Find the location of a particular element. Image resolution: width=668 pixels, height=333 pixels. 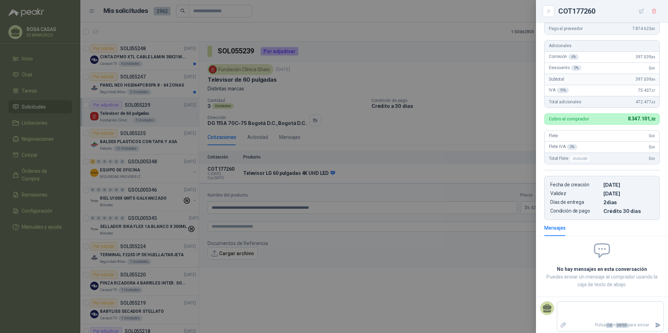

p: Validez is located at coordinates (576, 194).